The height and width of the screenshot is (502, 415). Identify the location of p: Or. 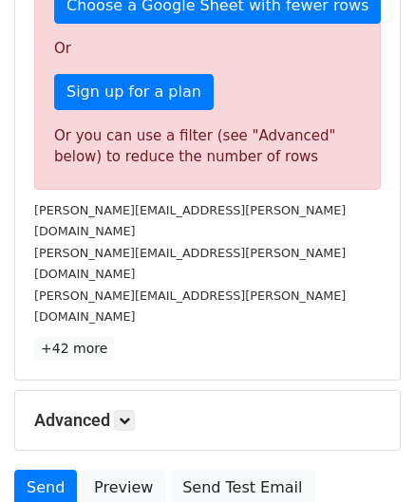
(207, 48).